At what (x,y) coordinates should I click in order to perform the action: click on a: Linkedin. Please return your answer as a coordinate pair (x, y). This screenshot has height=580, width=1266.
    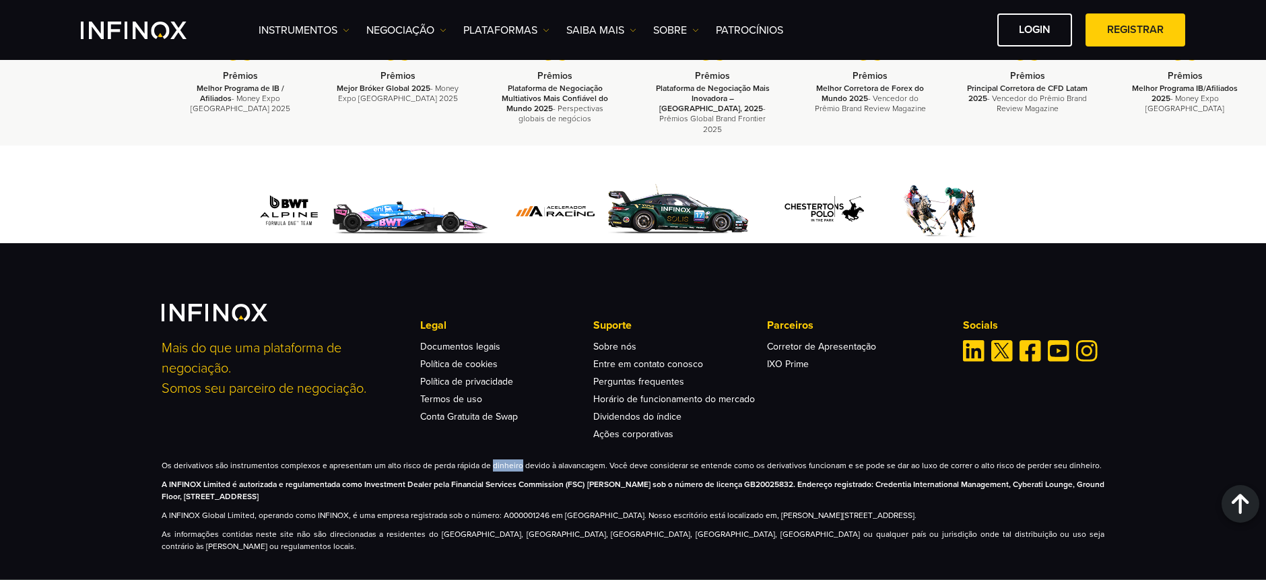
    Looking at the image, I should click on (974, 351).